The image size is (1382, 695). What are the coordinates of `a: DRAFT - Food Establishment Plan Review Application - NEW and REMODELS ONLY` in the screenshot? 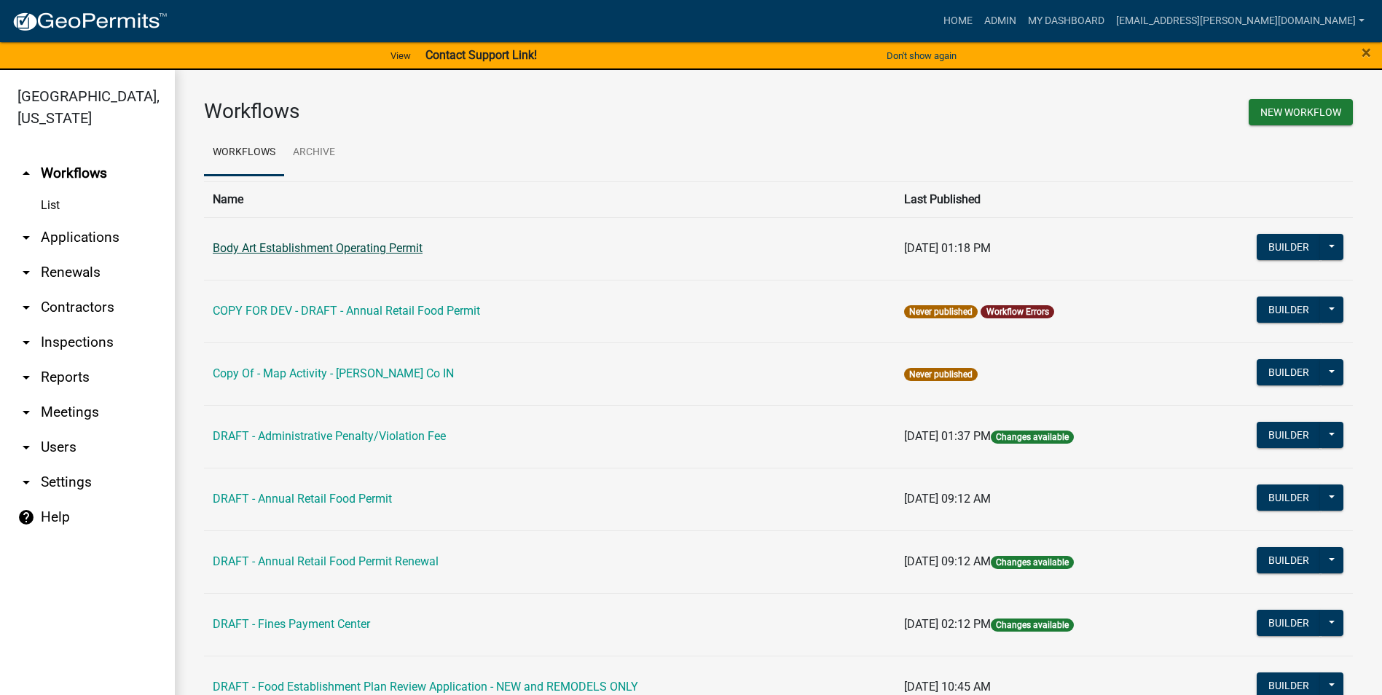 It's located at (425, 686).